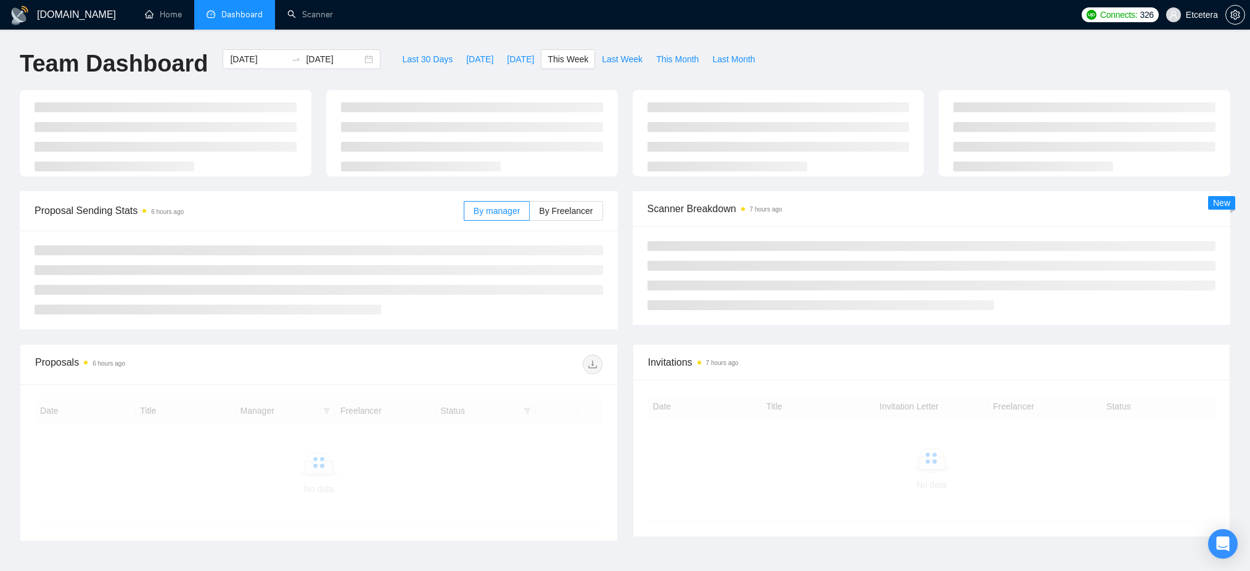 Image resolution: width=1250 pixels, height=571 pixels. I want to click on div: Proposals, so click(177, 364).